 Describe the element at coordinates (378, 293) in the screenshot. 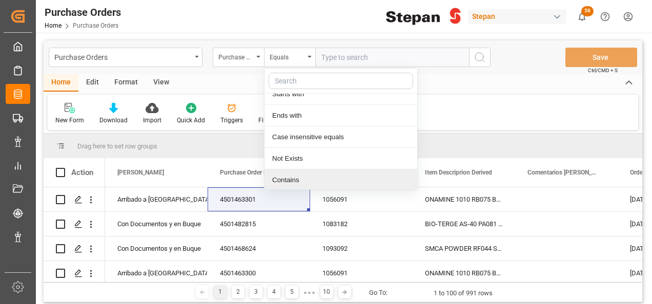

I see `div: Go To:` at that location.